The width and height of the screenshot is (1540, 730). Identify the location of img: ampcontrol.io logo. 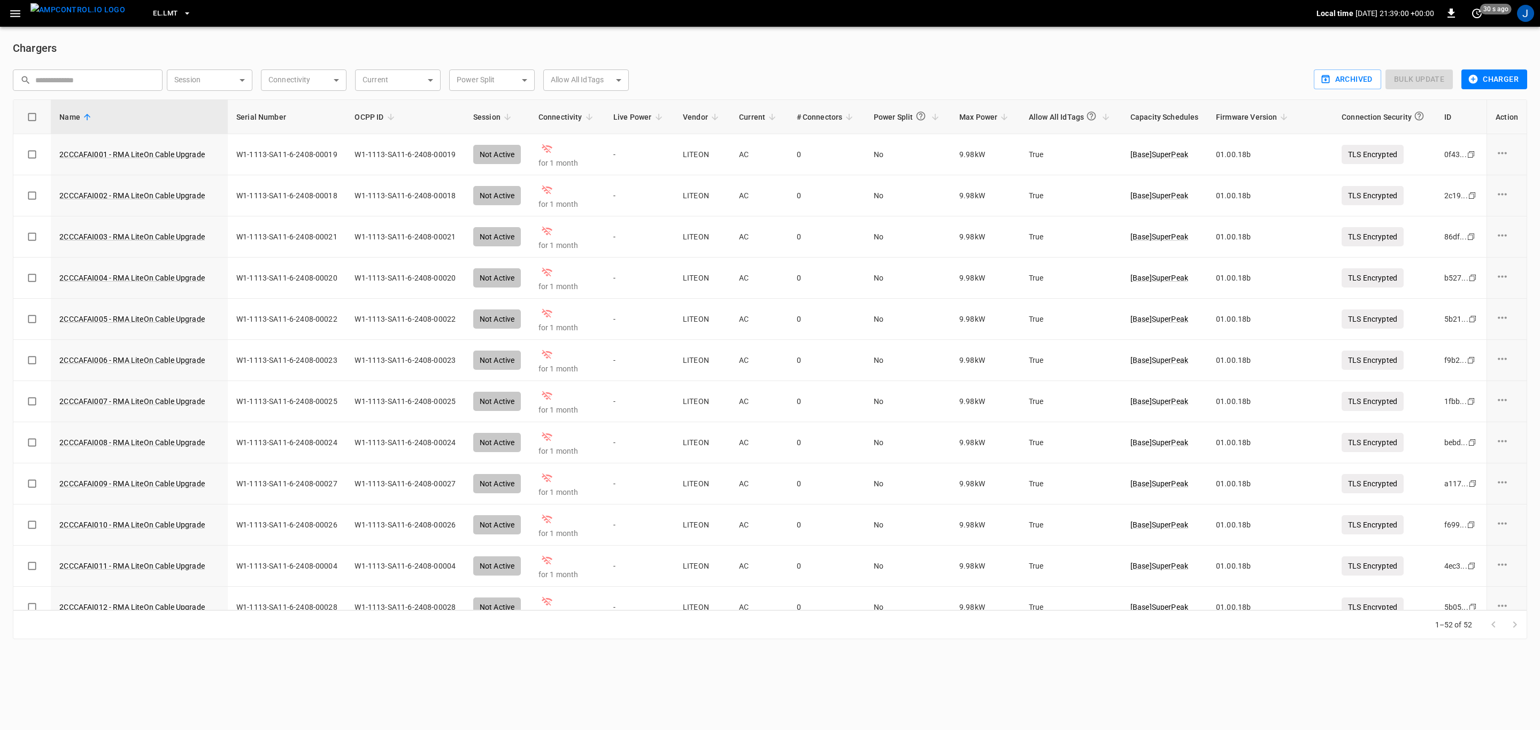
(78, 10).